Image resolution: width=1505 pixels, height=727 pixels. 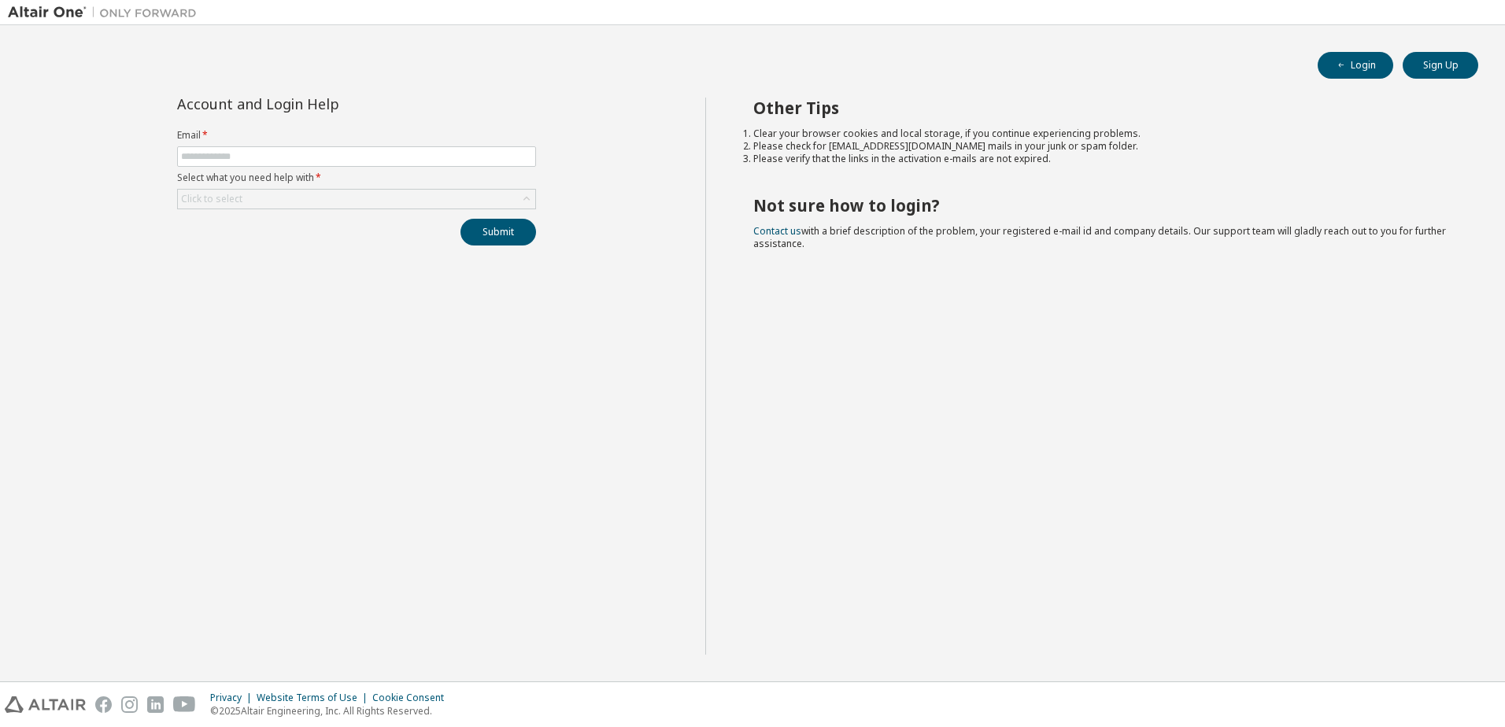 What do you see at coordinates (1102, 134) in the screenshot?
I see `li: Clear your browser cookies and local storage, if you continue experiencing problems.` at bounding box center [1102, 134].